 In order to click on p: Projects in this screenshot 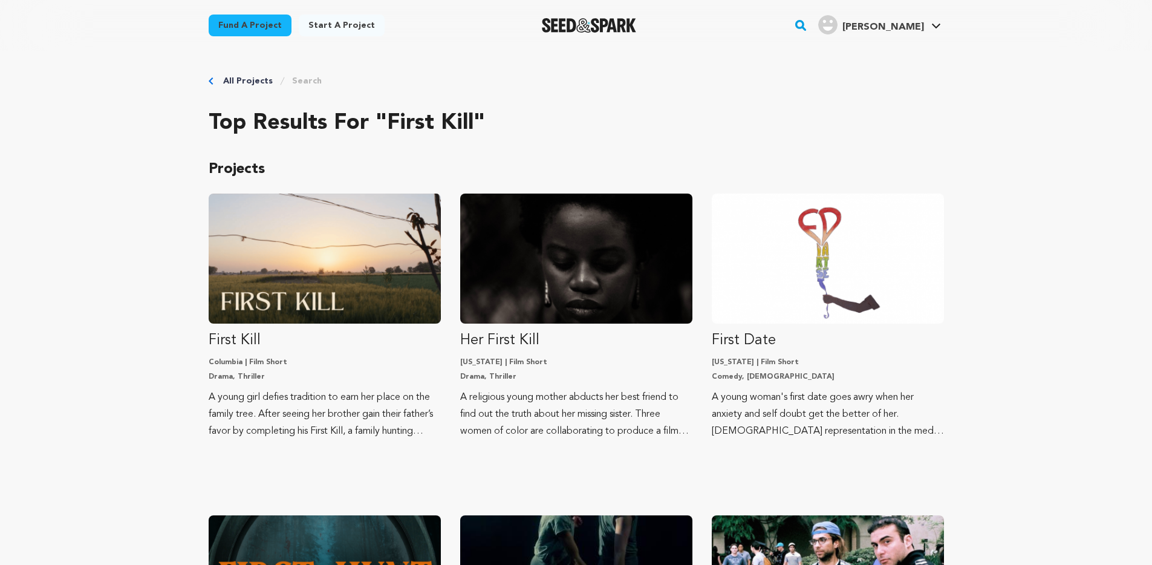, I will do `click(576, 169)`.